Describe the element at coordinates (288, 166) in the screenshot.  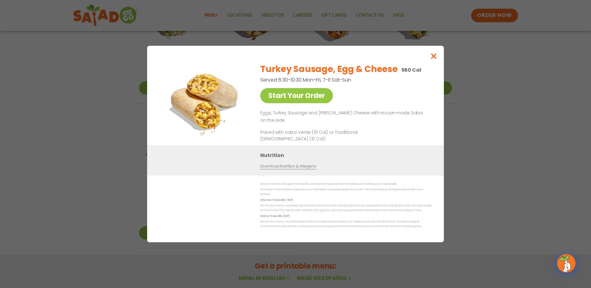
I see `a: Download Nutrition & Allergens` at that location.